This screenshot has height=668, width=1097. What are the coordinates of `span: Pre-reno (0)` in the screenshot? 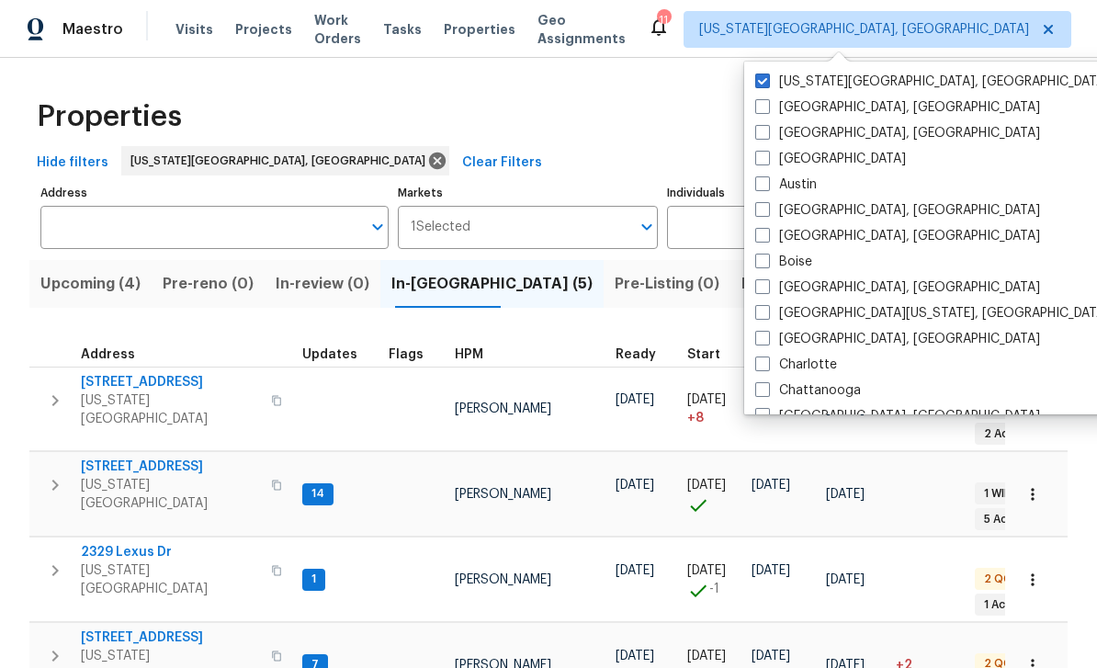 It's located at (208, 284).